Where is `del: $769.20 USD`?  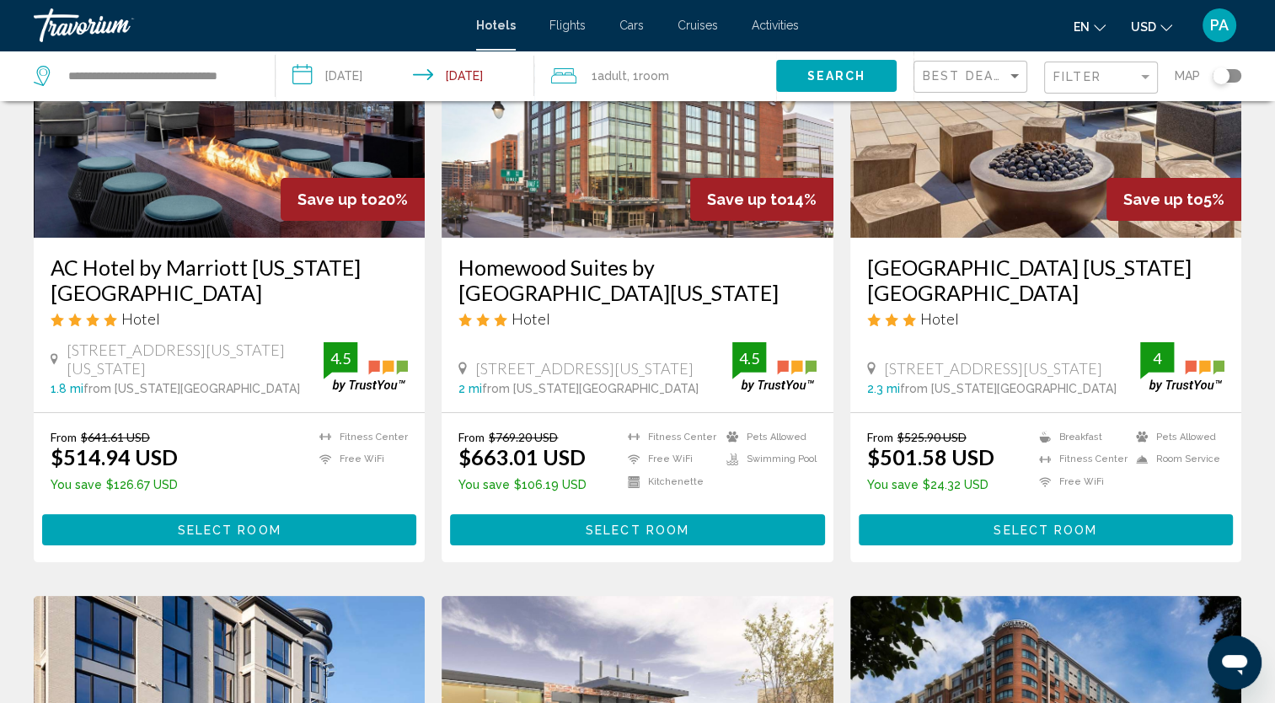
del: $769.20 USD is located at coordinates (523, 437).